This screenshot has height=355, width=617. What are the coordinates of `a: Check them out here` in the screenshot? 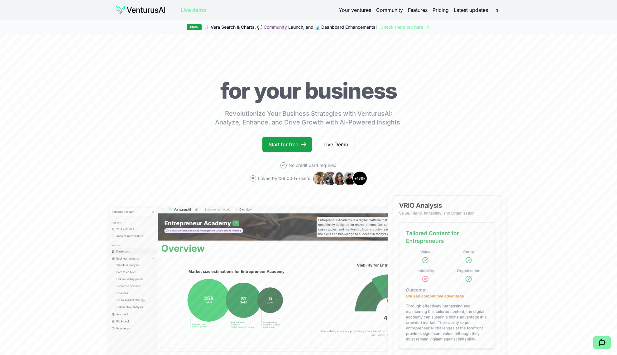 It's located at (405, 27).